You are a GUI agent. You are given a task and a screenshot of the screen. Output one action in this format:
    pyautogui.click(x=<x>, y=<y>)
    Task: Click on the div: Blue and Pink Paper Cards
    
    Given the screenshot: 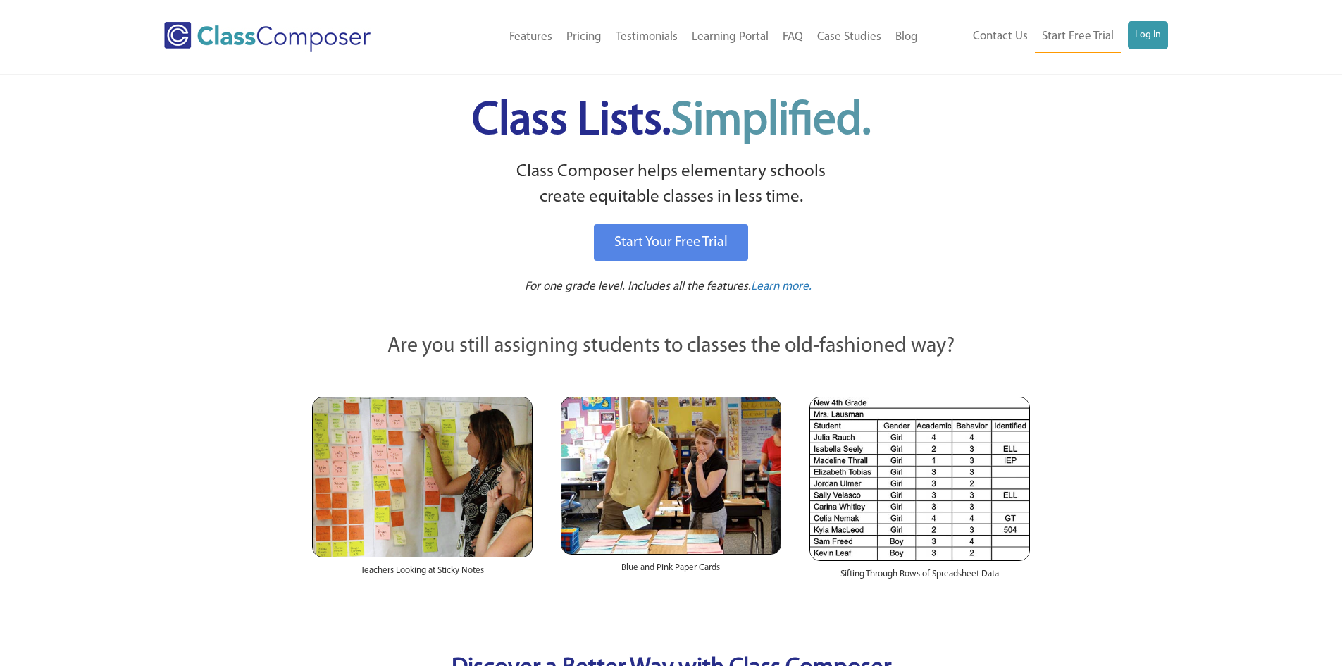 What is the action you would take?
    pyautogui.click(x=671, y=571)
    